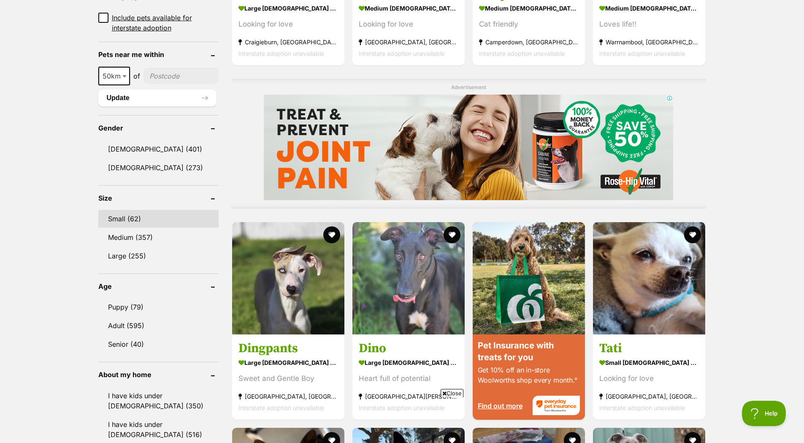 The width and height of the screenshot is (804, 443). Describe the element at coordinates (114, 76) in the screenshot. I see `span: 50km` at that location.